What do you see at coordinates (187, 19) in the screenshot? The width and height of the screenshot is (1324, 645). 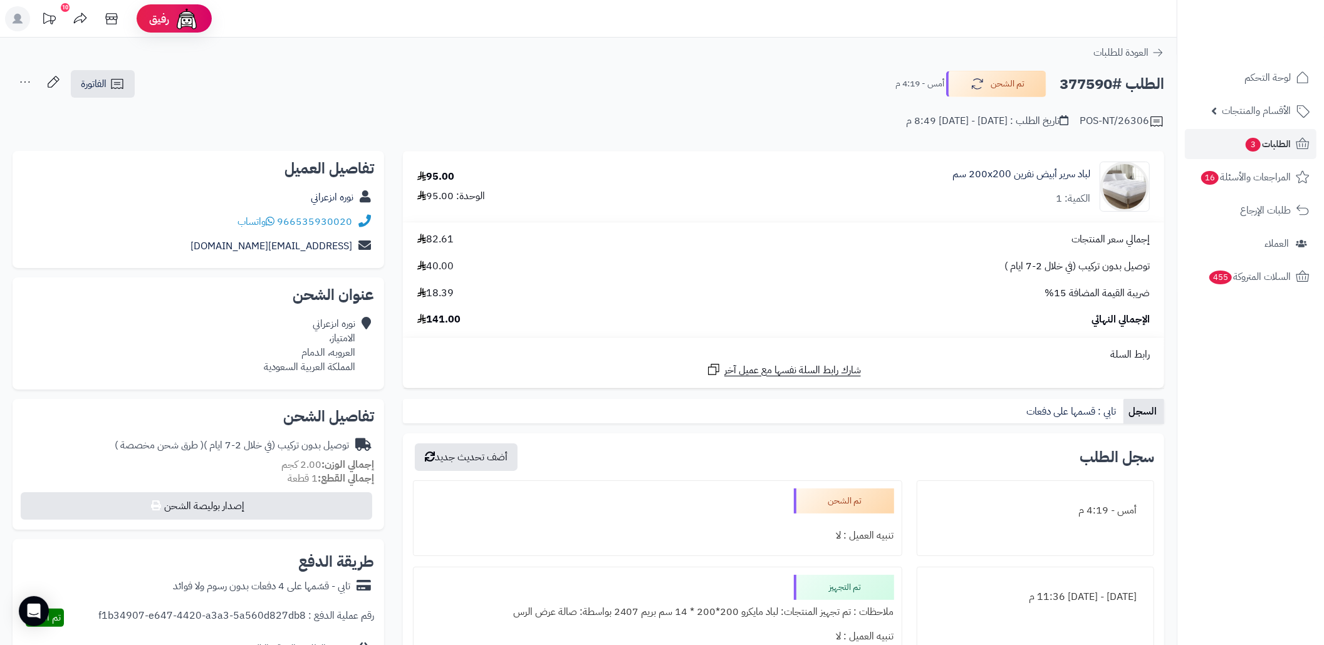 I see `img: ai-face.png` at bounding box center [187, 19].